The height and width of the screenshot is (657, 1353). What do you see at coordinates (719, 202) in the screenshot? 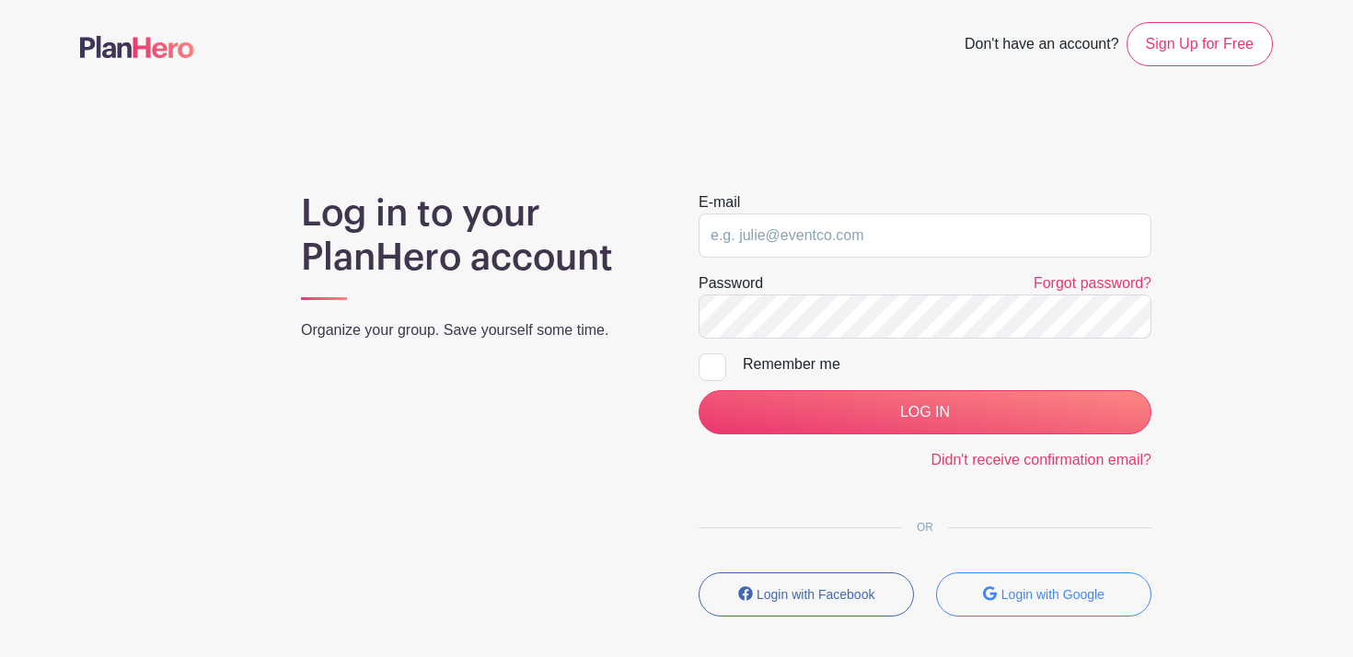
I see `label: E-mail` at bounding box center [719, 202].